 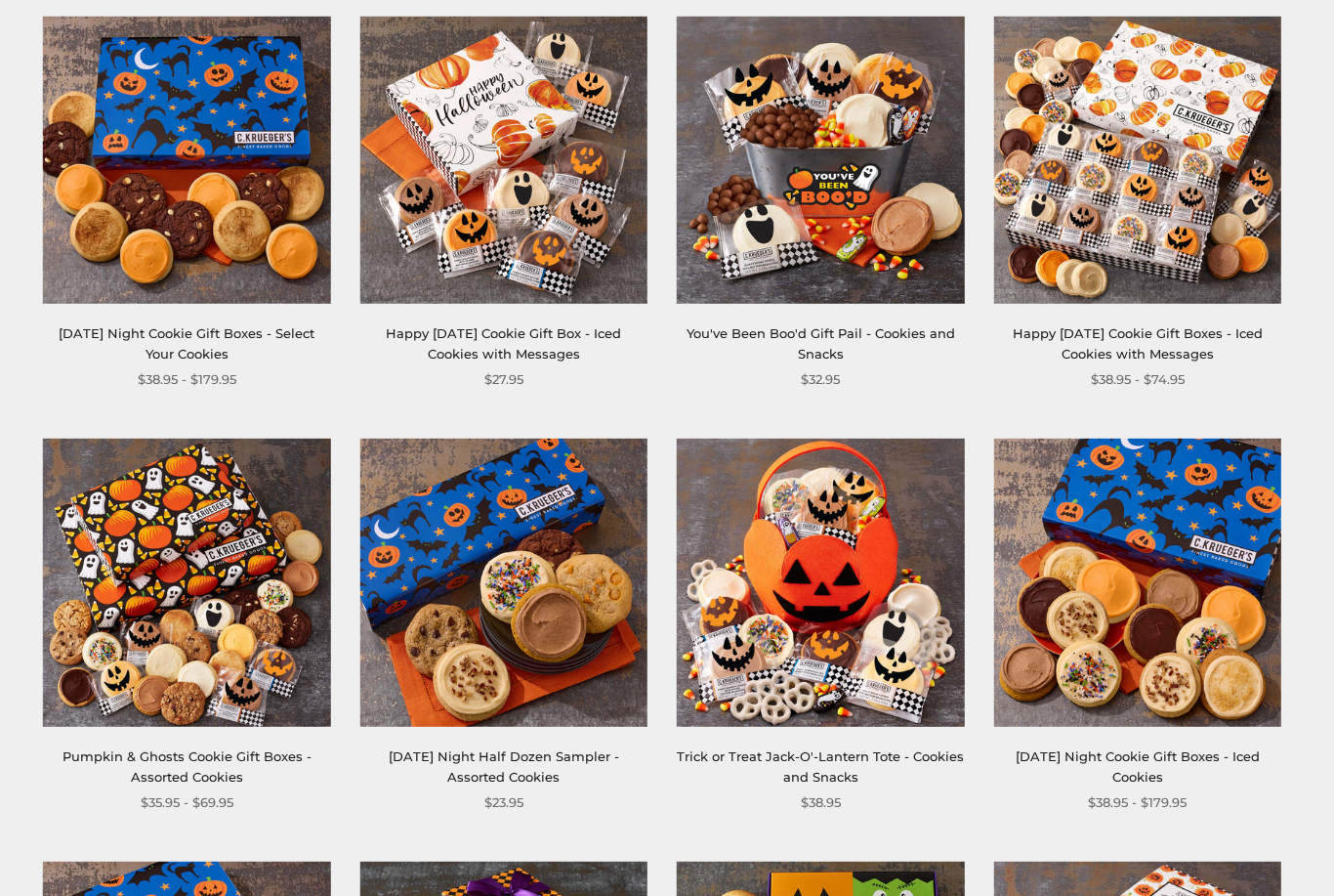 What do you see at coordinates (504, 160) in the screenshot?
I see `a: Happy Halloween Cookie Gift Box - Iced Cookies with Messages` at bounding box center [504, 160].